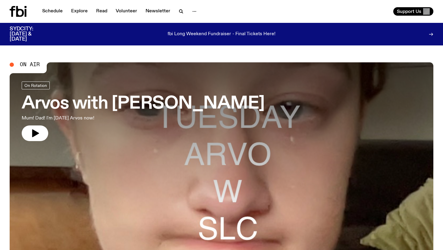 This screenshot has width=443, height=250. What do you see at coordinates (158, 11) in the screenshot?
I see `a: Newsletter` at bounding box center [158, 11].